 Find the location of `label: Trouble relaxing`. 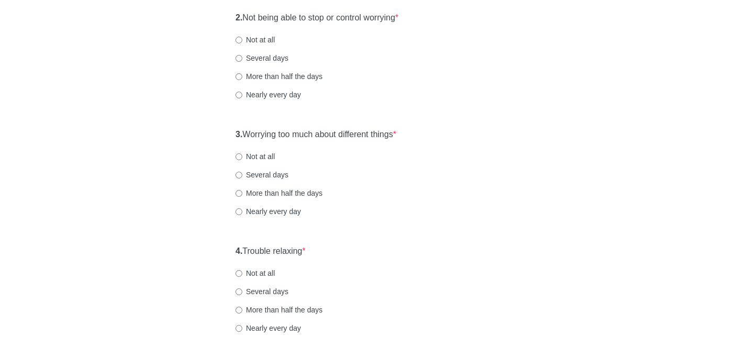

label: Trouble relaxing is located at coordinates (270, 251).